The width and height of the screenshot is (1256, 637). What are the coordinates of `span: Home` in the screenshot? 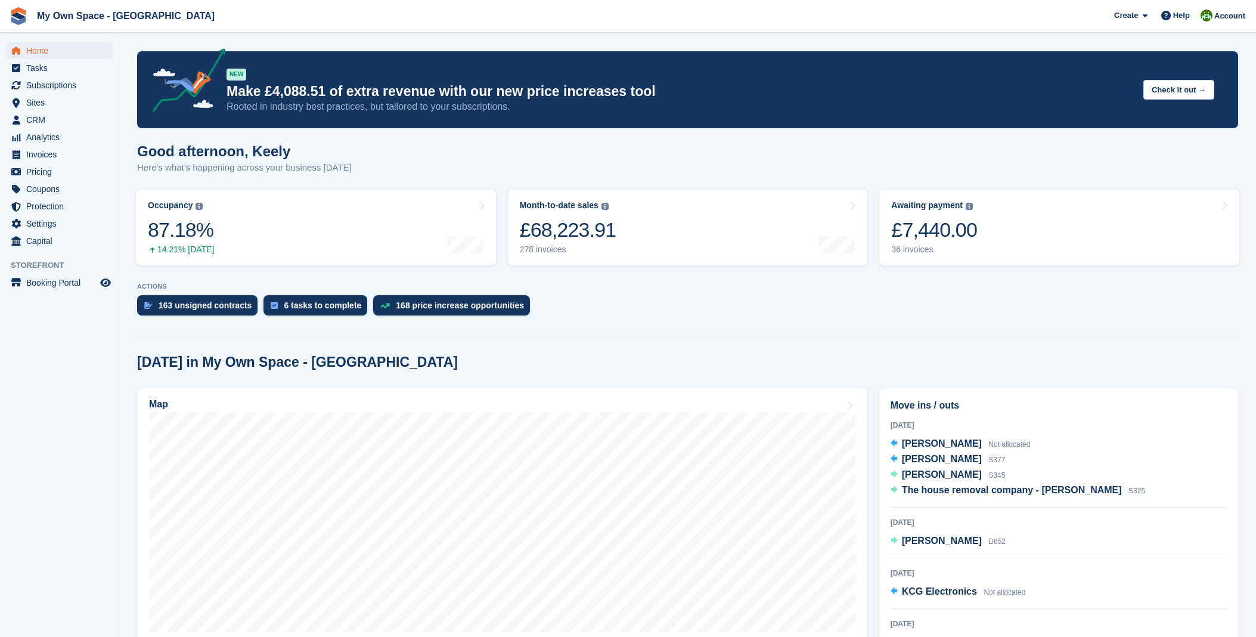 It's located at (62, 51).